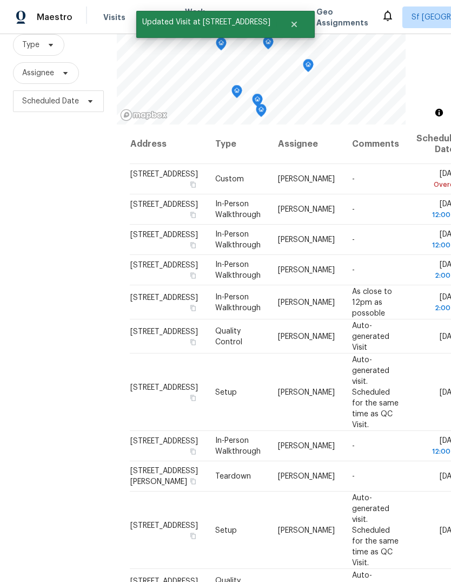 This screenshot has width=451, height=582. I want to click on span: Geo Assignments, so click(343, 17).